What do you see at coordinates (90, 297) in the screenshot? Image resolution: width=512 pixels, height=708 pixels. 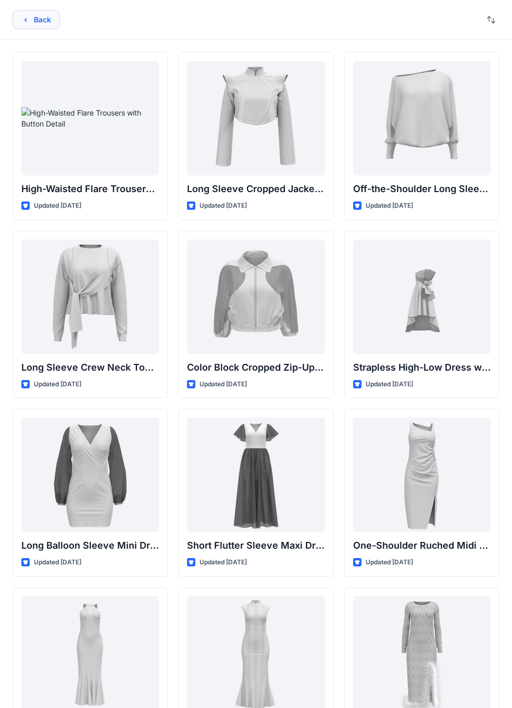 I see `a: Long Sleeve Crew Neck Top with Asymmetrical Tie Detail` at bounding box center [90, 297].